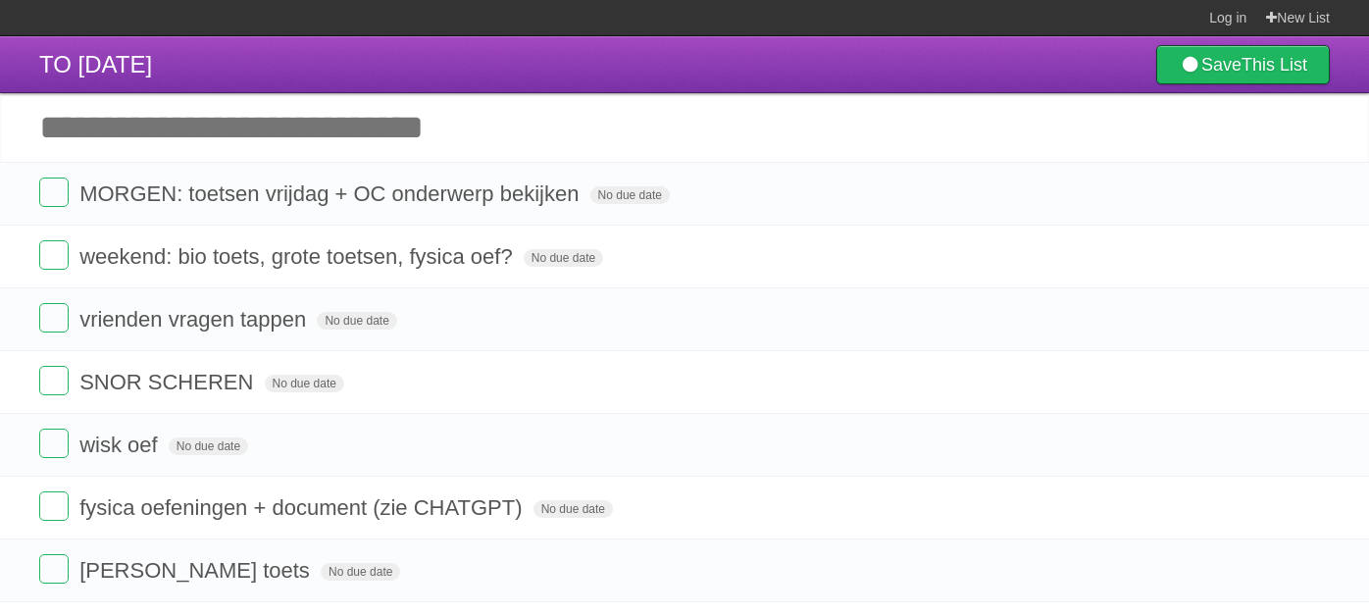 Image resolution: width=1369 pixels, height=615 pixels. Describe the element at coordinates (195, 319) in the screenshot. I see `span: vrienden vragen tappen` at that location.